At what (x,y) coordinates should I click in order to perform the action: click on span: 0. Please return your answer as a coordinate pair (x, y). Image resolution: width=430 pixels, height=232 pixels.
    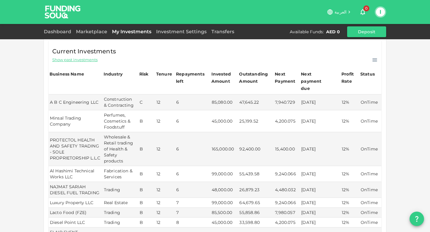
    Looking at the image, I should click on (366, 8).